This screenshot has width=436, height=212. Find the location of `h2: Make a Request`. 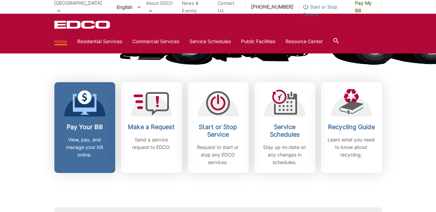

h2: Make a Request is located at coordinates (152, 127).